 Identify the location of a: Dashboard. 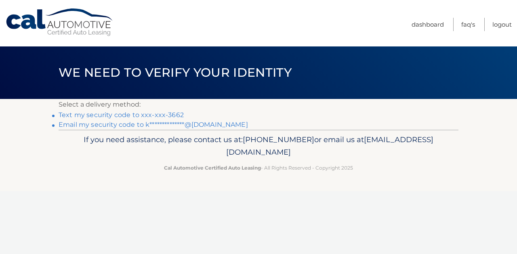
(428, 24).